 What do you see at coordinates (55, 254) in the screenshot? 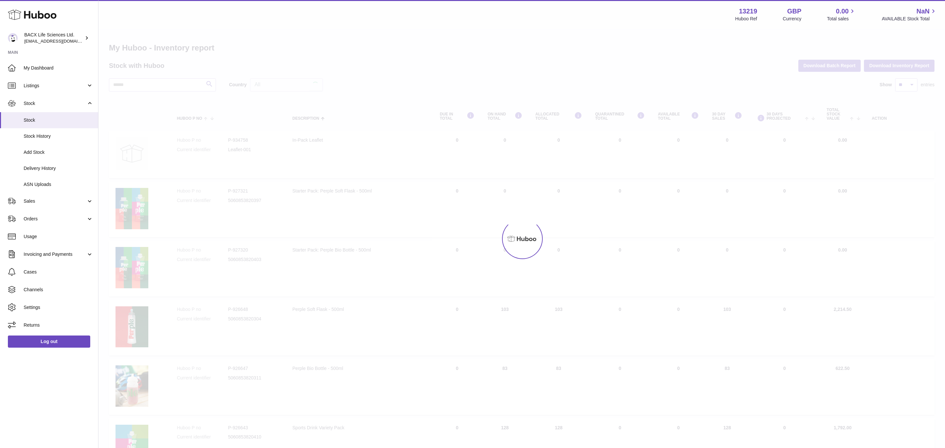
I see `span: Invoicing and Payments` at bounding box center [55, 254].